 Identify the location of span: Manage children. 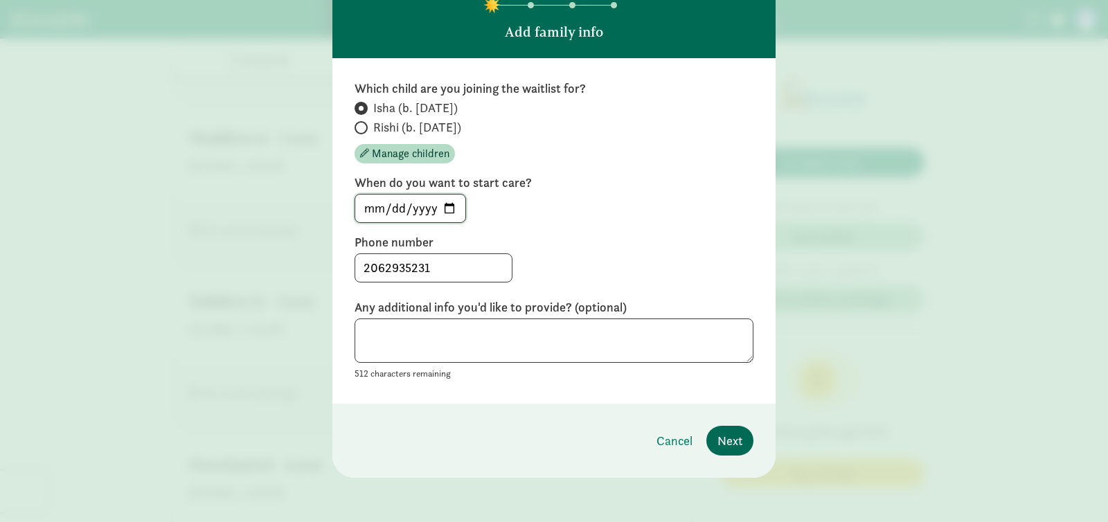
(411, 154).